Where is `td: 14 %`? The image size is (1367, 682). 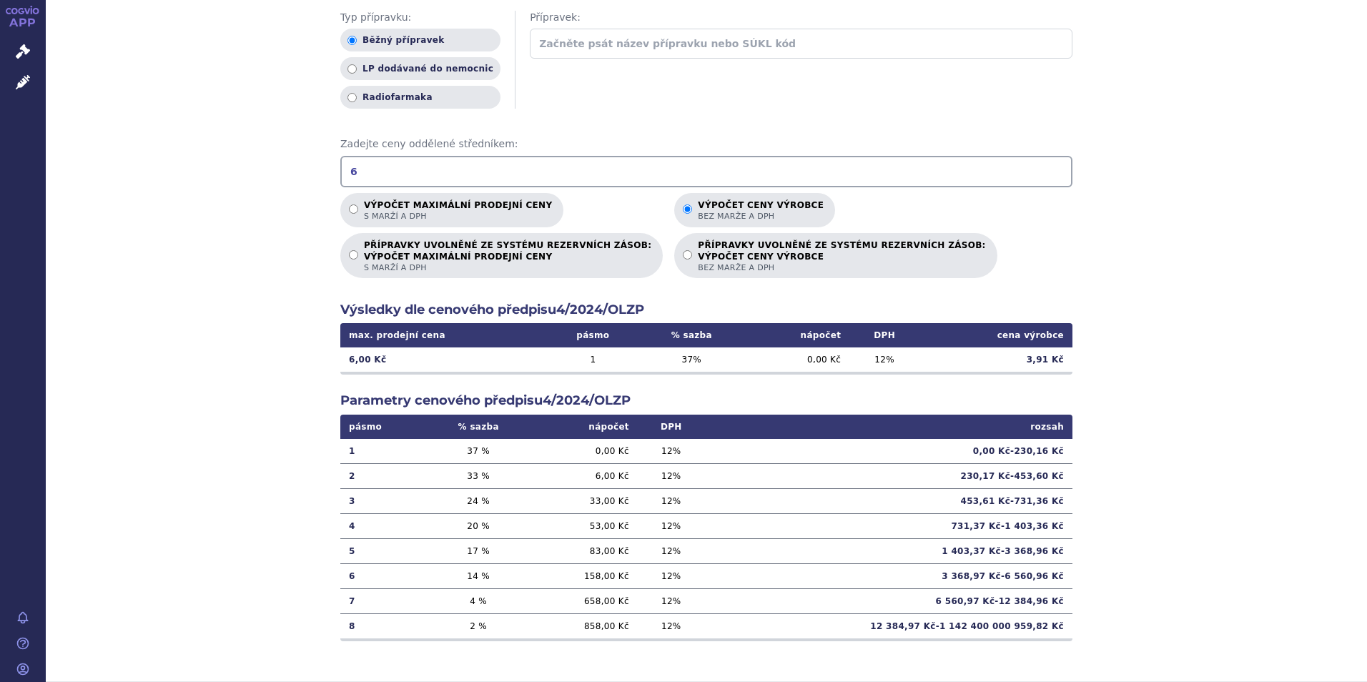
td: 14 % is located at coordinates (478, 576).